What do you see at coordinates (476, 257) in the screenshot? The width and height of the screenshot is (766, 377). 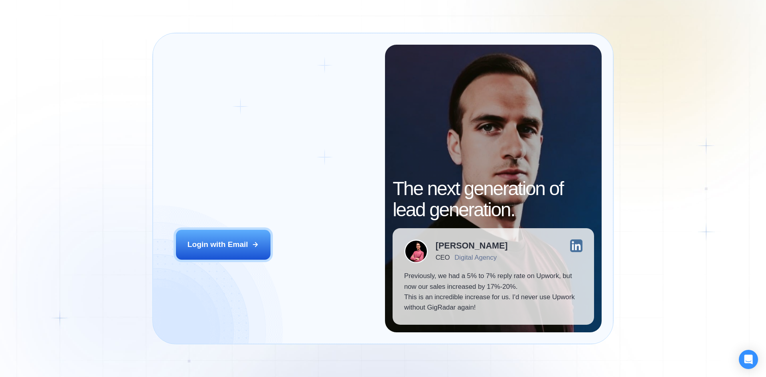 I see `div: Digital Agency` at bounding box center [476, 257].